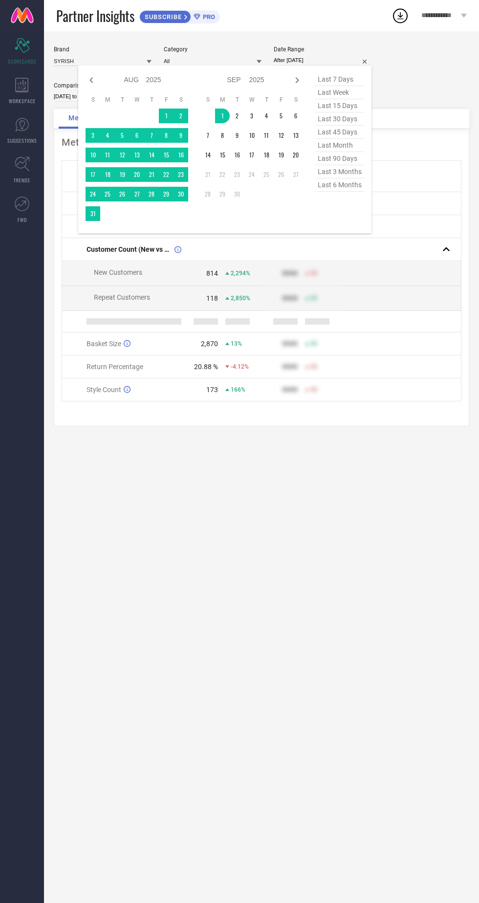 This screenshot has width=479, height=903. I want to click on span: 2,850%, so click(241, 298).